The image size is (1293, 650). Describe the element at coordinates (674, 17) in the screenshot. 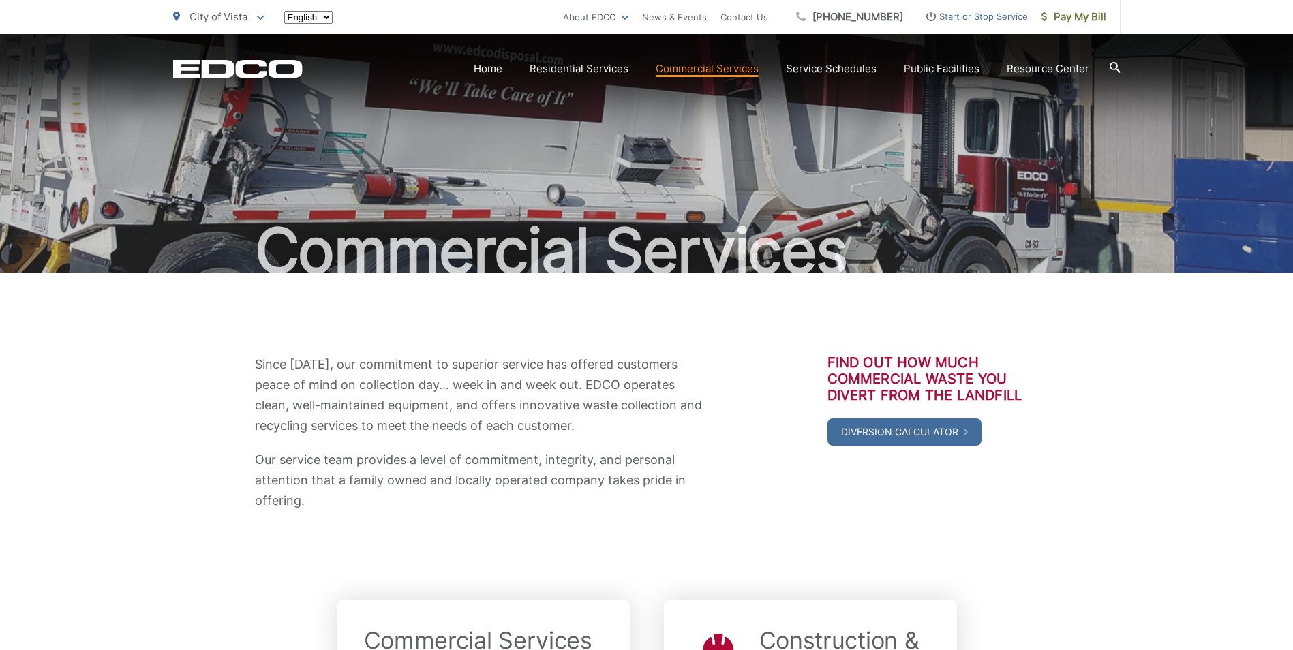

I see `a: News & Events` at that location.